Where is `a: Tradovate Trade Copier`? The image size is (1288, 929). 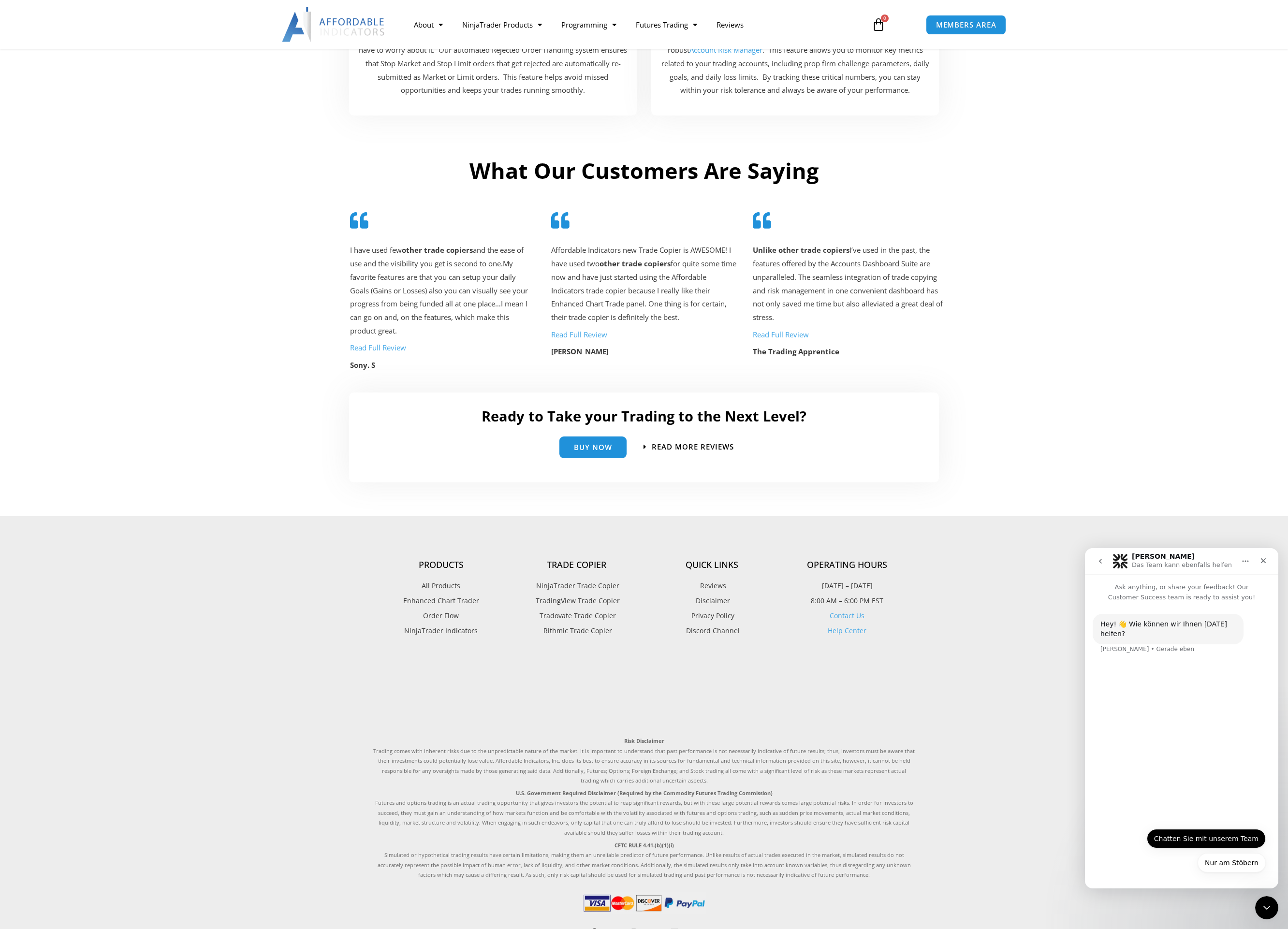
a: Tradovate Trade Copier is located at coordinates (577, 616).